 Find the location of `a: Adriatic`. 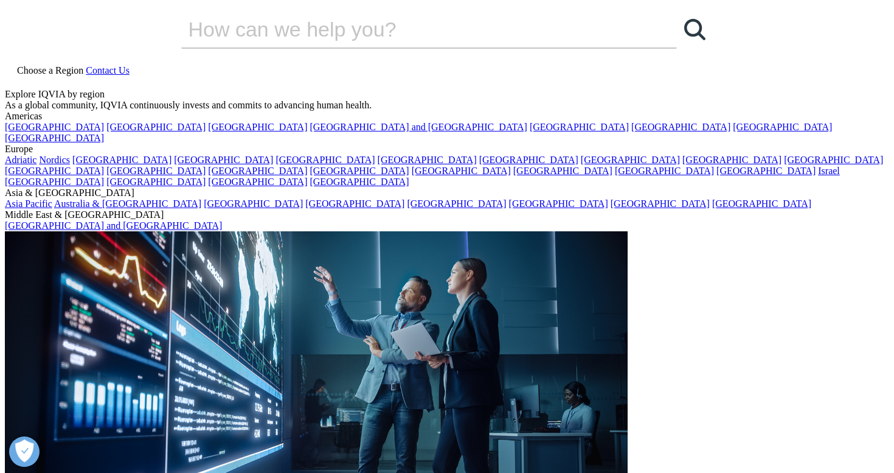

a: Adriatic is located at coordinates (21, 159).